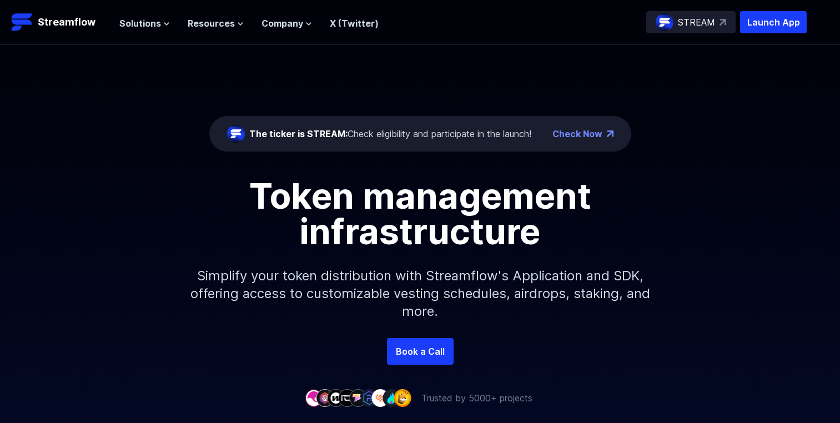  I want to click on a: STREAM, so click(691, 22).